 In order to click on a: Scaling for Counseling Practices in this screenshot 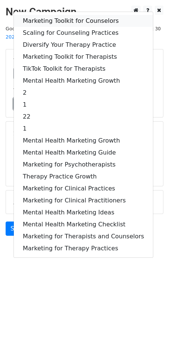, I will do `click(83, 33)`.